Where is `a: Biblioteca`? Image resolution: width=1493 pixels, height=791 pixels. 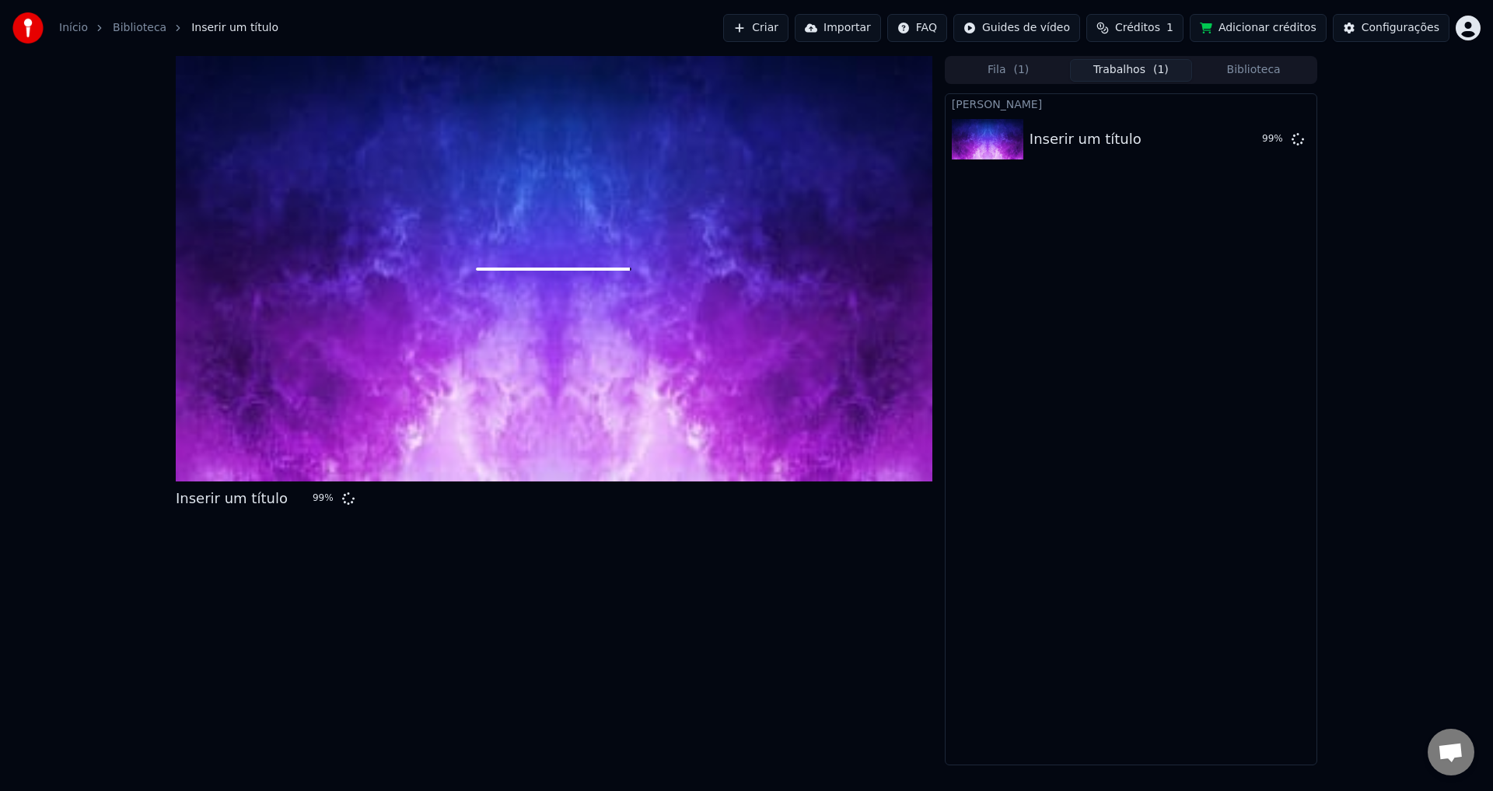
a: Biblioteca is located at coordinates (139, 28).